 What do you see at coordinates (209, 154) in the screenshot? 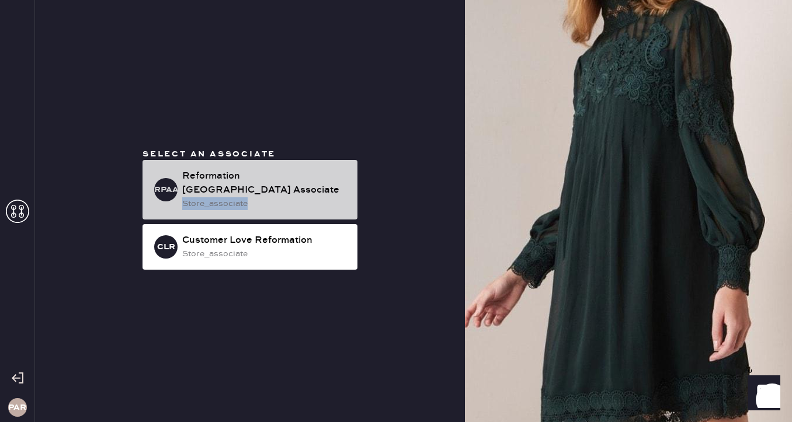
I see `span: Select an associate` at bounding box center [209, 154].